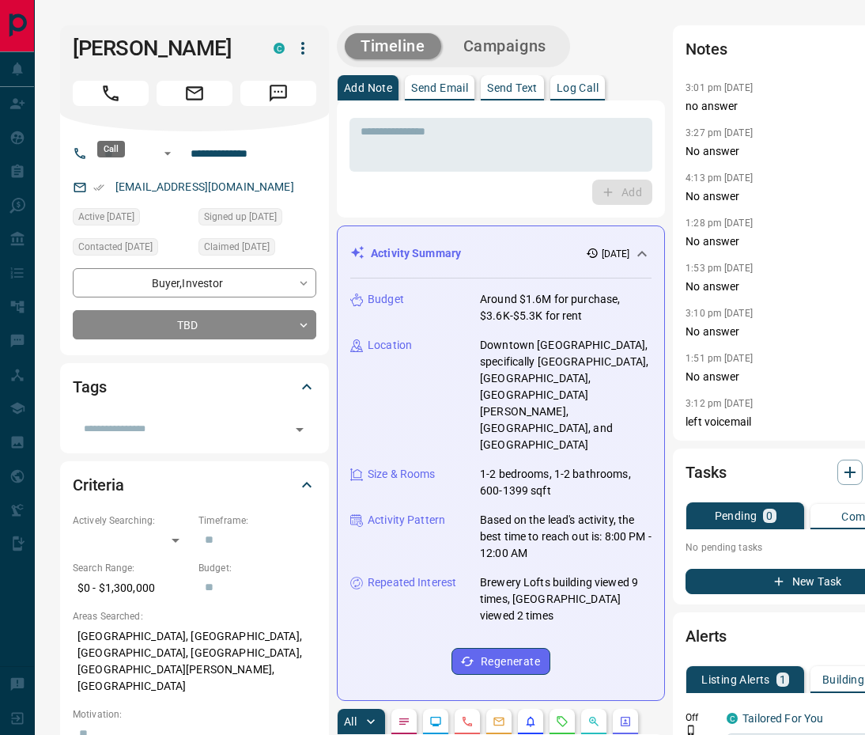  Describe the element at coordinates (513, 88) in the screenshot. I see `p: Send Text` at that location.